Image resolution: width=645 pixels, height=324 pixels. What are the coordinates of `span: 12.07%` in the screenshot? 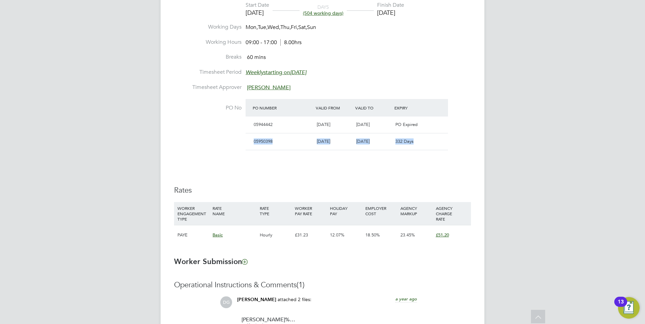 It's located at (337, 235).